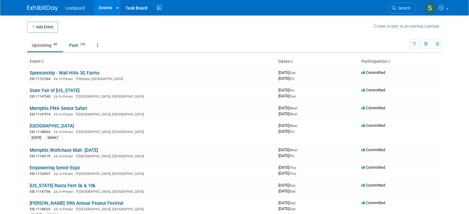 The width and height of the screenshot is (469, 214). Describe the element at coordinates (41, 174) in the screenshot. I see `span: EID: 11150037` at that location.